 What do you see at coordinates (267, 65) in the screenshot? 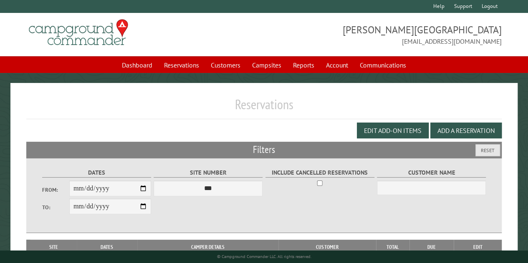
I see `a: Campsites` at bounding box center [267, 65].